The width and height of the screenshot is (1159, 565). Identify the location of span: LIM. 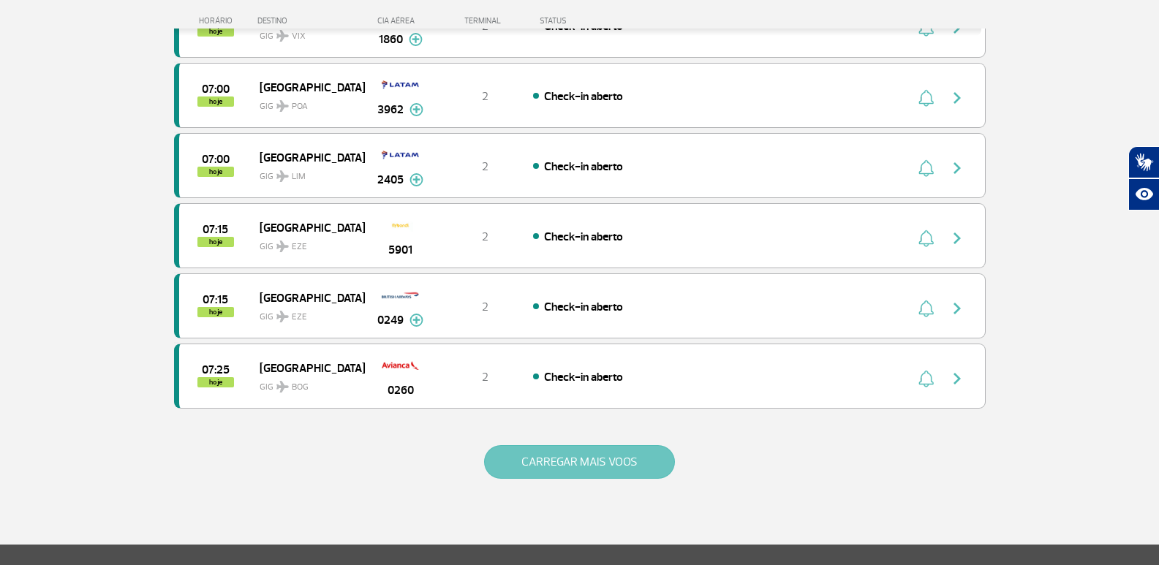
(298, 177).